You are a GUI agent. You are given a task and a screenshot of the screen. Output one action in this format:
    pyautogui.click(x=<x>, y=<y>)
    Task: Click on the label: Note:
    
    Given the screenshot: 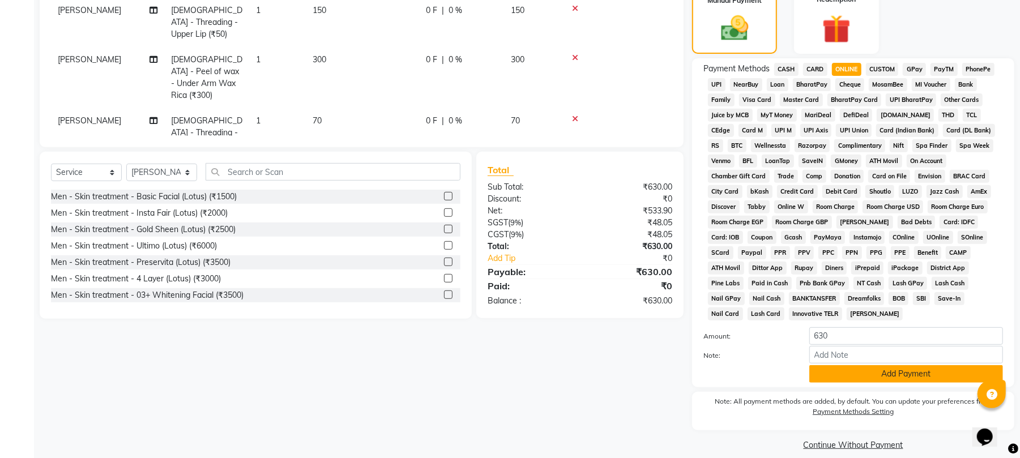 What is the action you would take?
    pyautogui.click(x=748, y=356)
    